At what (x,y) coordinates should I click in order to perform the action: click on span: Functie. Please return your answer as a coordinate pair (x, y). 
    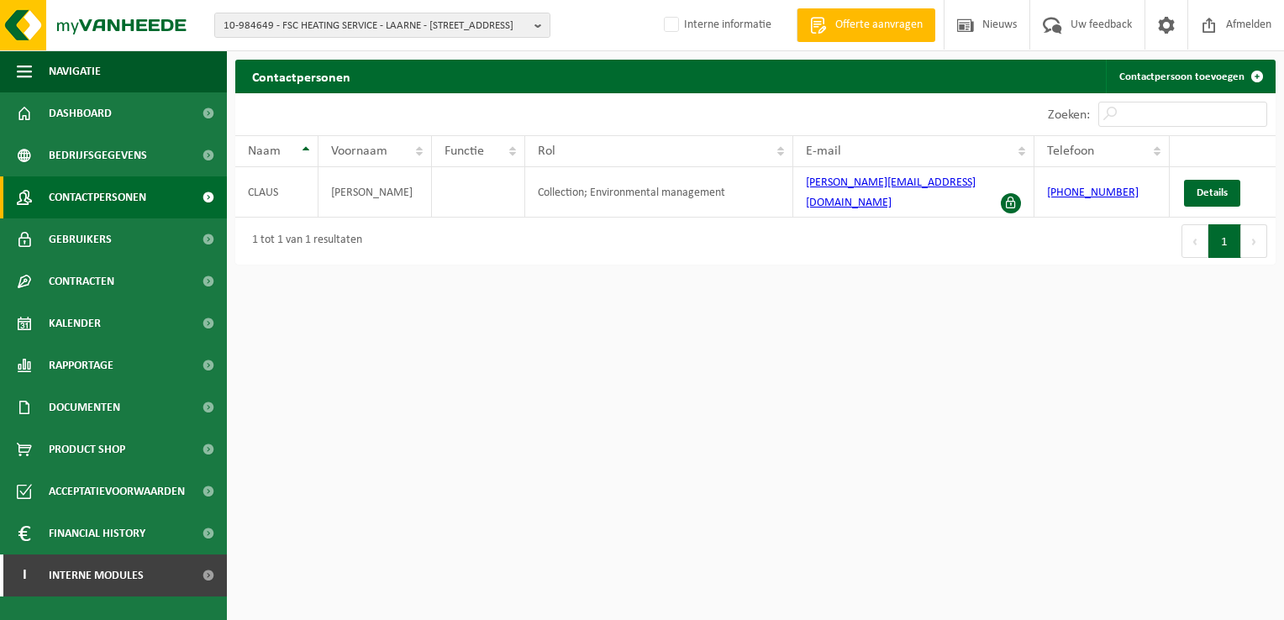
    Looking at the image, I should click on (464, 151).